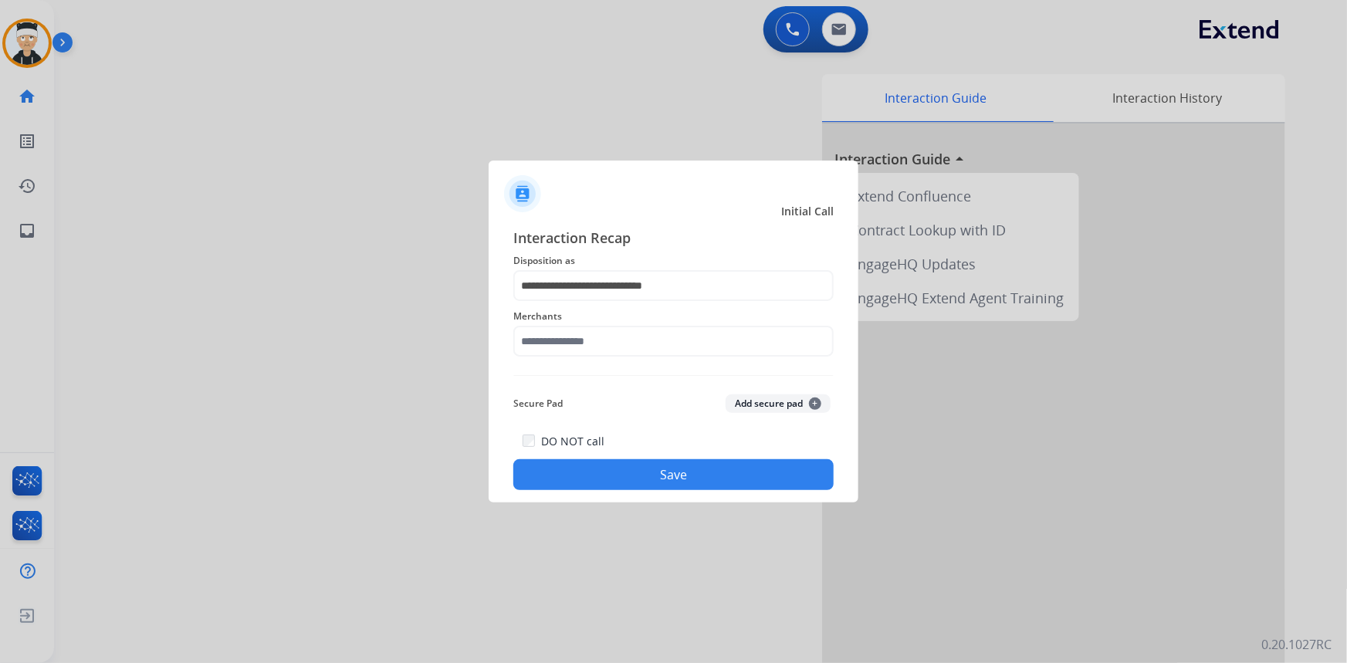 This screenshot has height=663, width=1347. Describe the element at coordinates (523, 194) in the screenshot. I see `img: contactIcon` at that location.